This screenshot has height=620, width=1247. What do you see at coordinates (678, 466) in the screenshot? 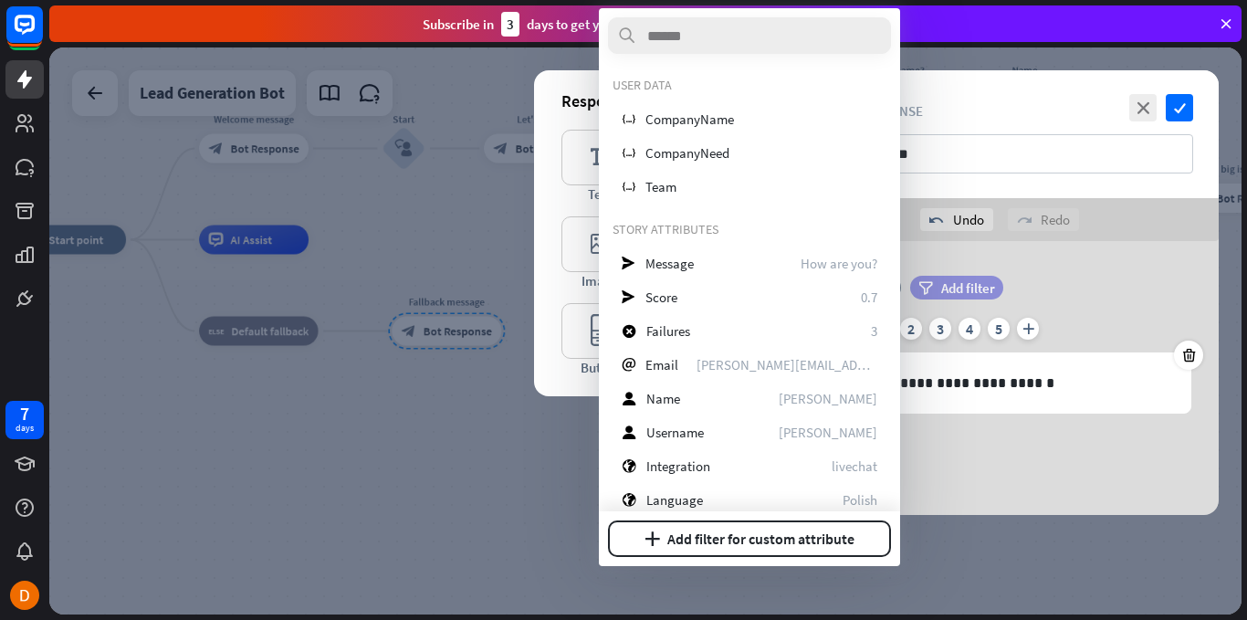
I see `span: Integration` at bounding box center [678, 466].